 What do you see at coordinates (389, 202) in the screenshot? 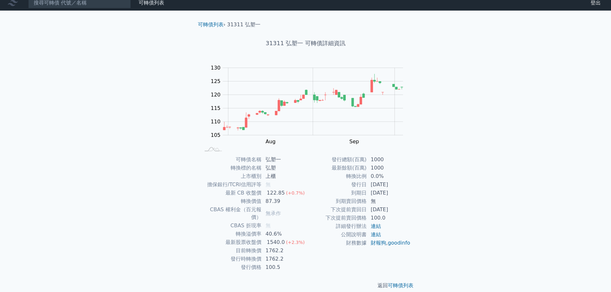
I see `td: 無` at bounding box center [389, 202].